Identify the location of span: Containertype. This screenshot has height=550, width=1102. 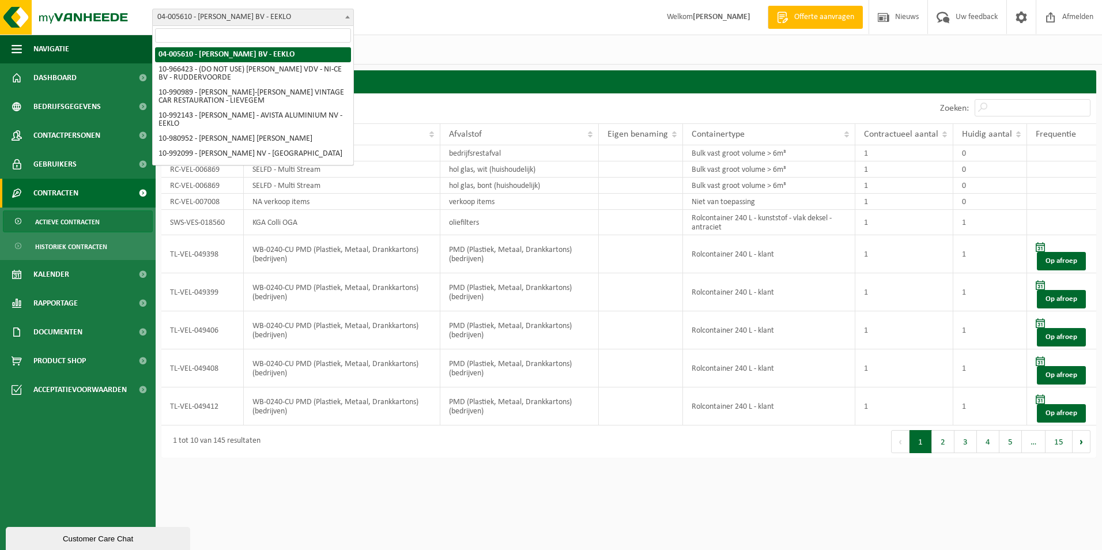
(718, 134).